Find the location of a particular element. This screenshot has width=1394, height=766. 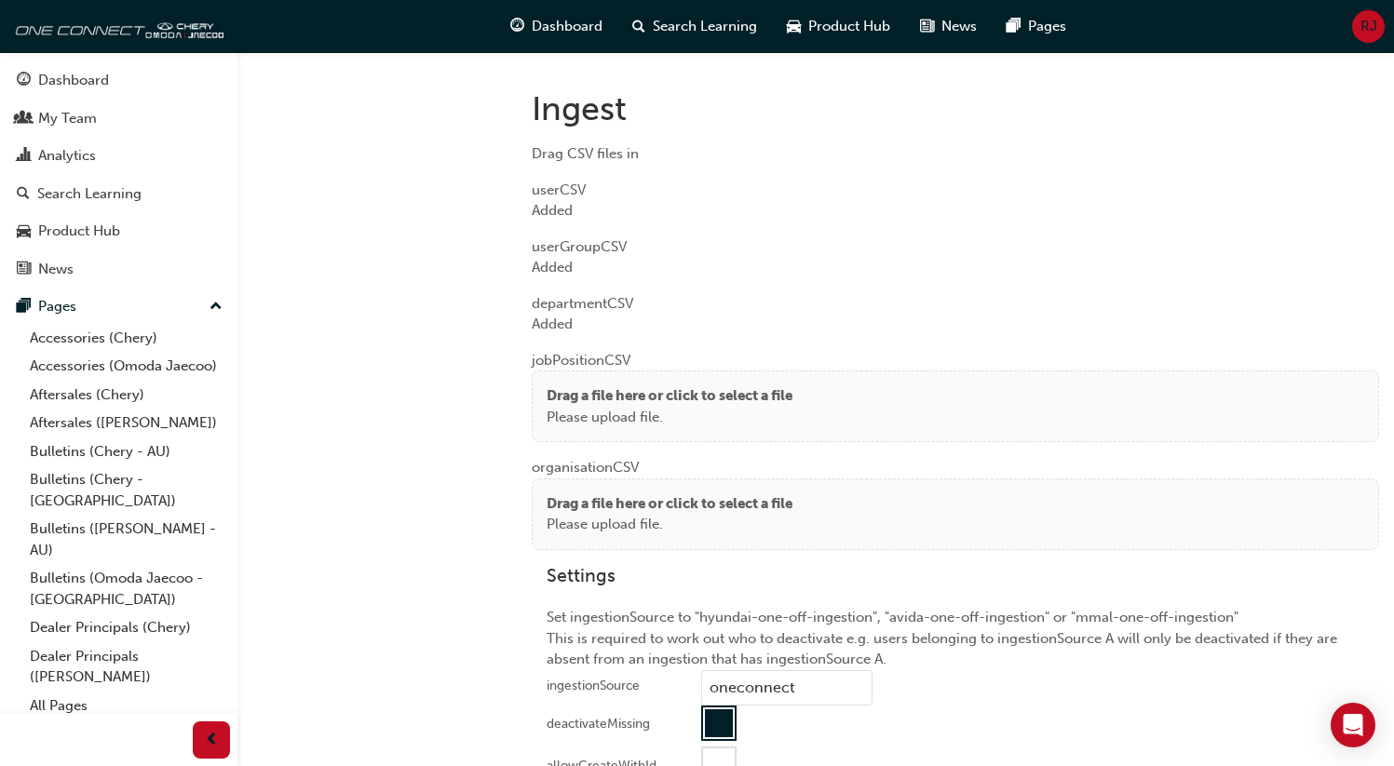

span: Pages is located at coordinates (1047, 26).